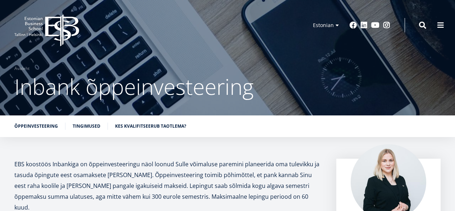 The width and height of the screenshot is (455, 211). What do you see at coordinates (364, 25) in the screenshot?
I see `a: Linkedin` at bounding box center [364, 25].